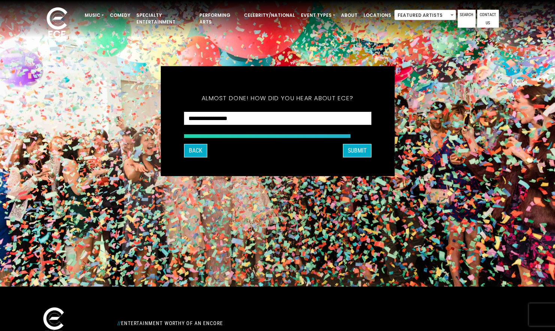  Describe the element at coordinates (236, 324) in the screenshot. I see `div: Entertainment Worthy of an Encore` at that location.